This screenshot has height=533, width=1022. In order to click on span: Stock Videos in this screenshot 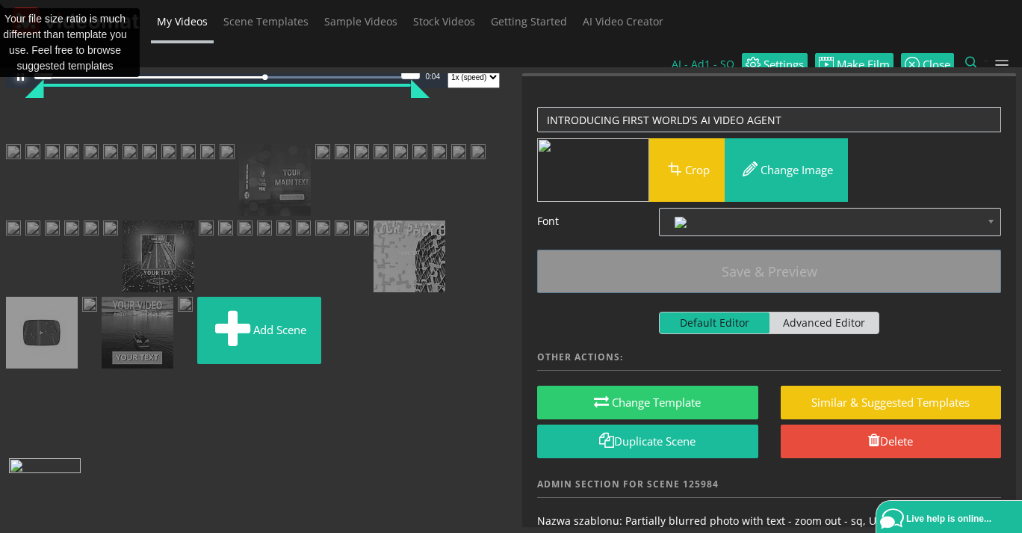, I will do `click(444, 21)`.